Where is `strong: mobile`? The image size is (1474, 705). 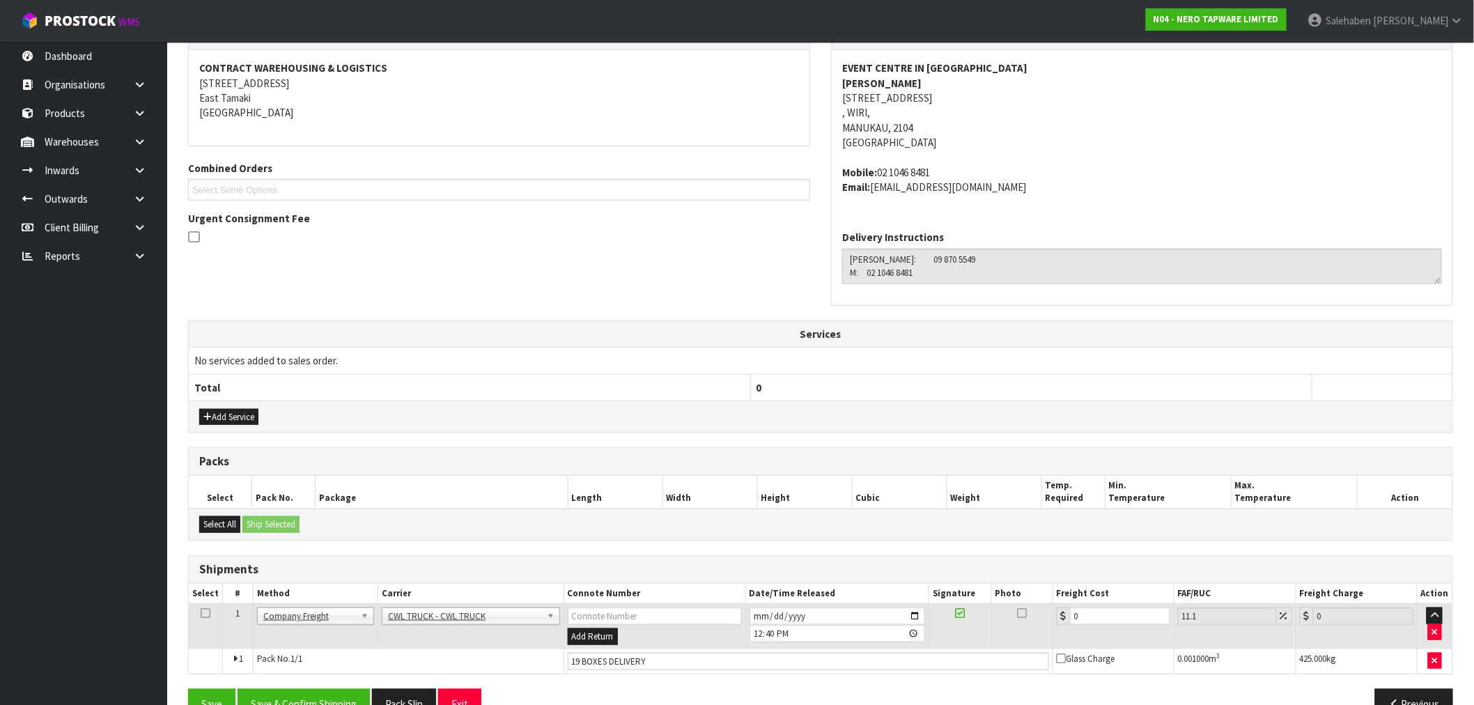 strong: mobile is located at coordinates (859, 172).